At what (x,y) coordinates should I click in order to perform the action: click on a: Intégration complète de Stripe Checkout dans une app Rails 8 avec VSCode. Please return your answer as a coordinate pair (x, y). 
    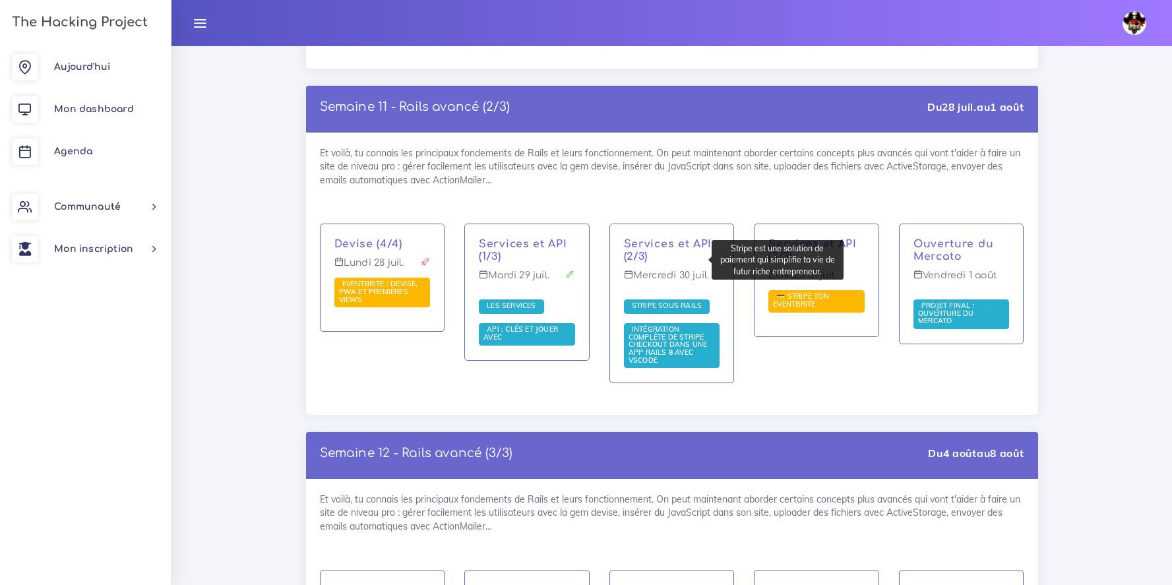
    Looking at the image, I should click on (668, 345).